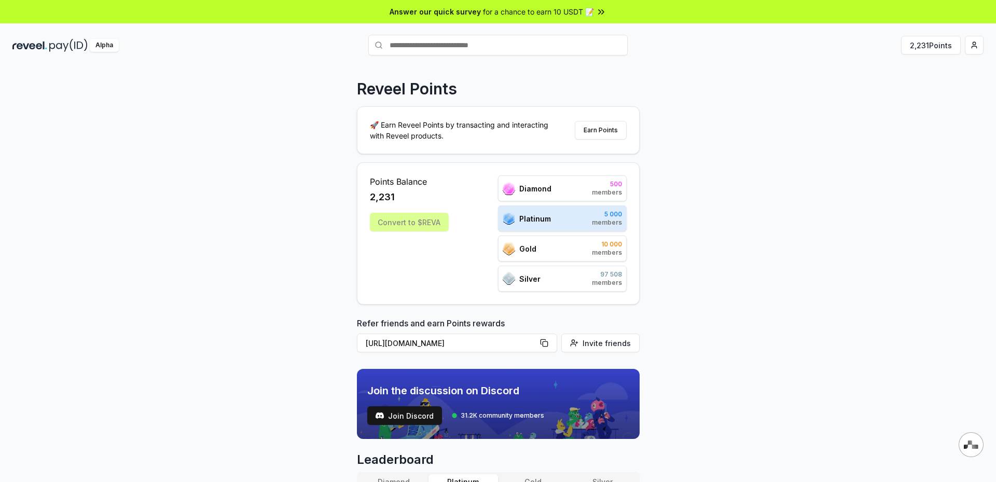 This screenshot has width=996, height=482. I want to click on span: Platinum, so click(535, 218).